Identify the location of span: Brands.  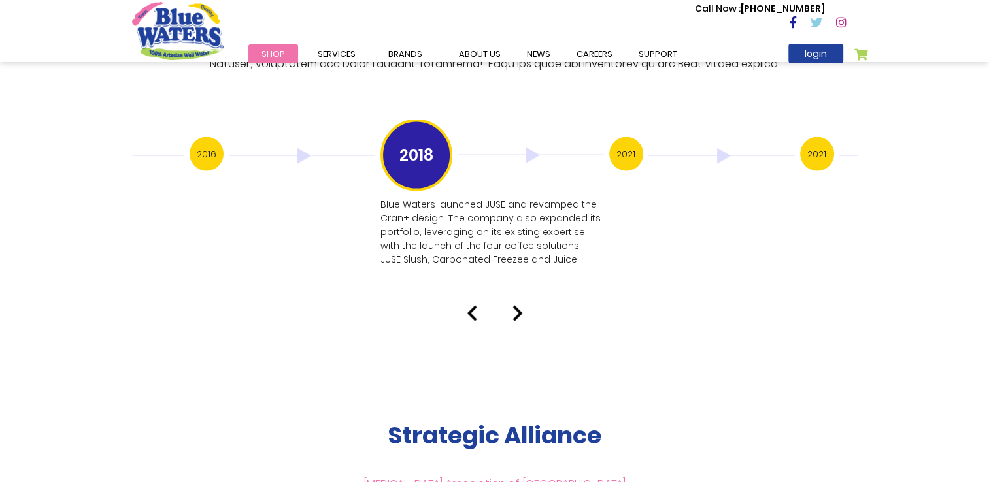
(405, 54).